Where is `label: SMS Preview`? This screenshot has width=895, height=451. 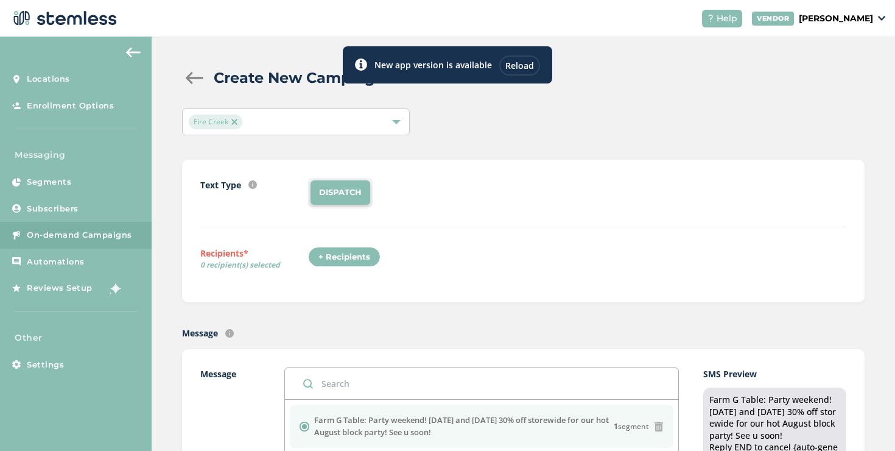
label: SMS Preview is located at coordinates (775, 373).